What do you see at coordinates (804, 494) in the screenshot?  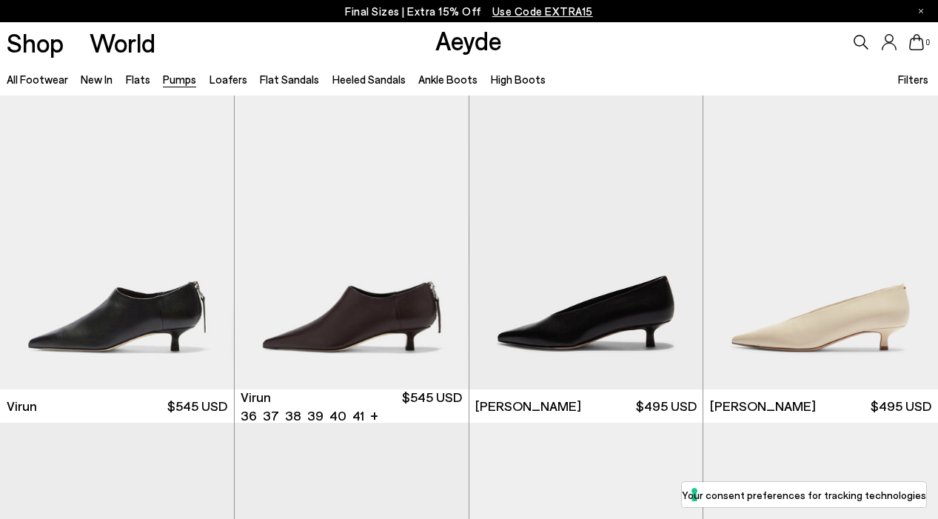 I see `label: Your consent preferences for tracking technologies` at bounding box center [804, 494].